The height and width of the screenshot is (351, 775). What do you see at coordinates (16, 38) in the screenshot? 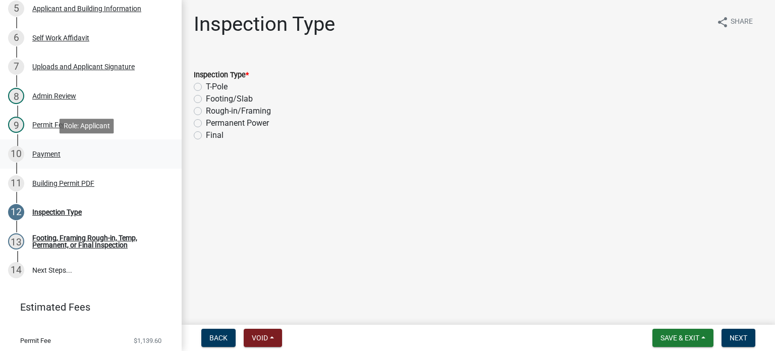
I see `div: 6` at bounding box center [16, 38].